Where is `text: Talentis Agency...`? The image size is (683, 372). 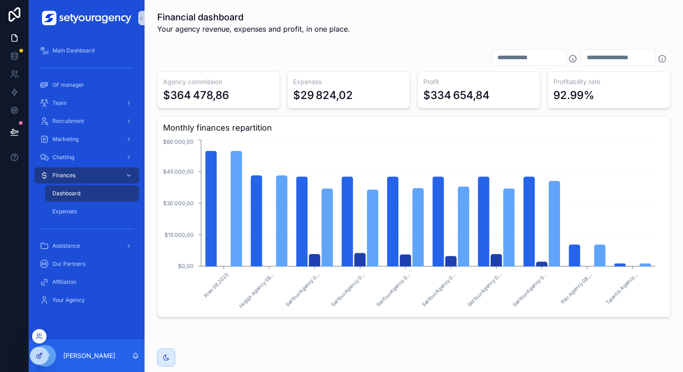
text: Talentis Agency... is located at coordinates (621, 288).